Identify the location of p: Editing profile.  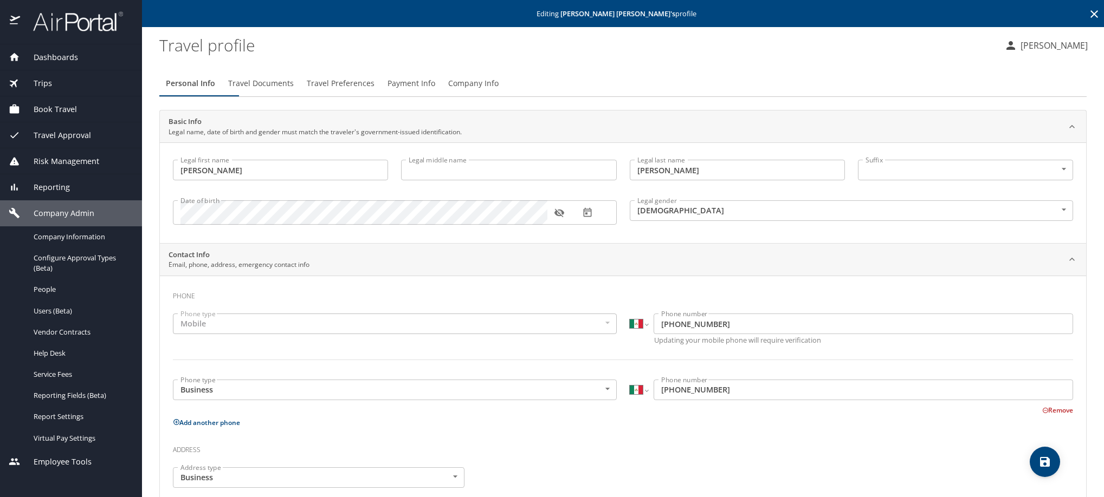
(623, 14).